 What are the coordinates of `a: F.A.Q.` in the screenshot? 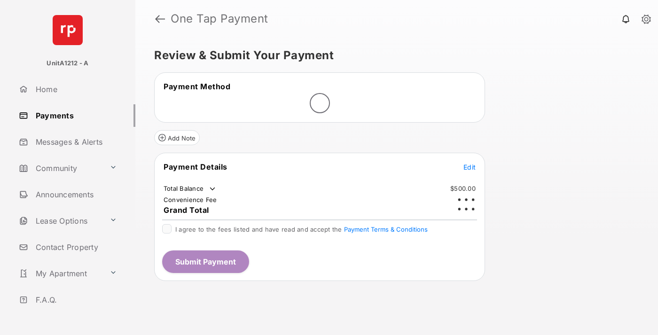 It's located at (75, 300).